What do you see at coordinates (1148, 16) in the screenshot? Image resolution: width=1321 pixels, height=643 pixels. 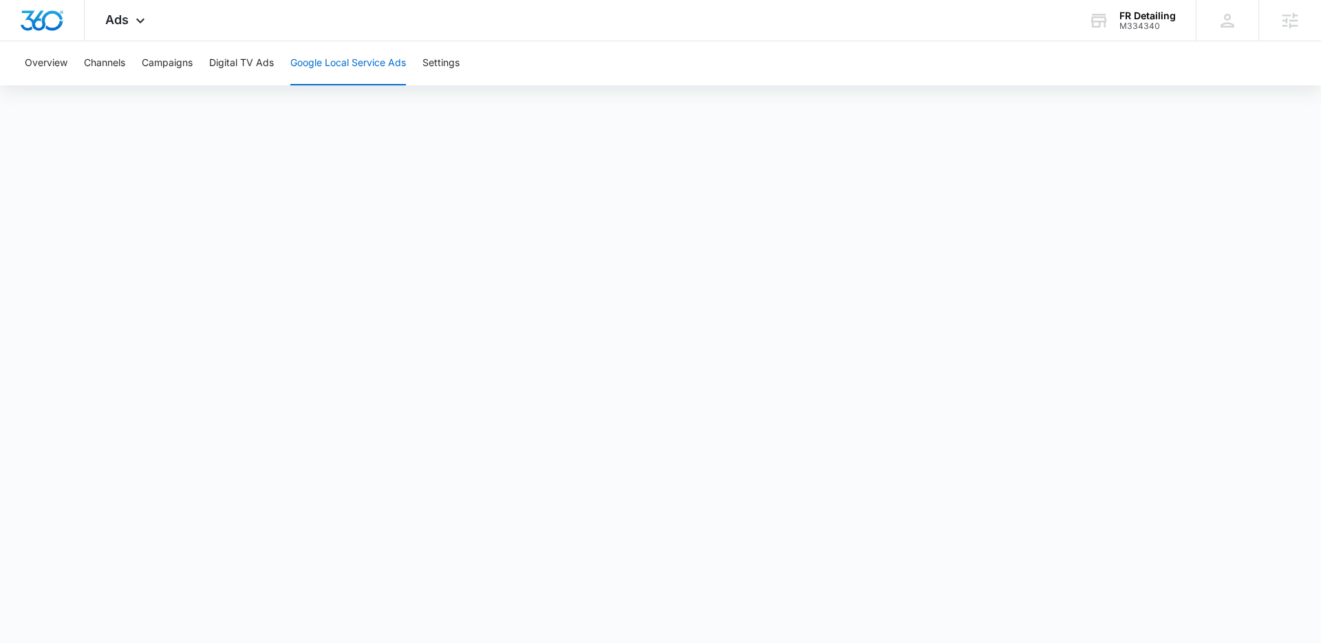 I see `div: account name` at bounding box center [1148, 16].